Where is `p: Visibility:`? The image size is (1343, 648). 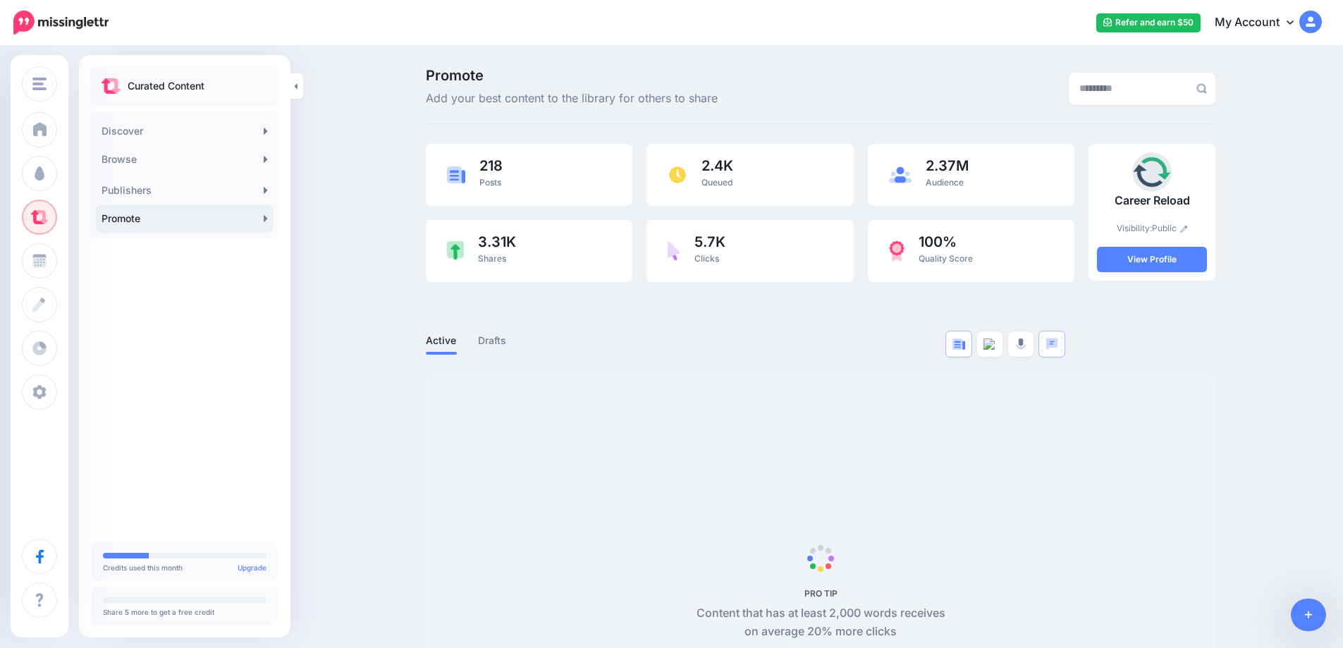 p: Visibility: is located at coordinates (1152, 228).